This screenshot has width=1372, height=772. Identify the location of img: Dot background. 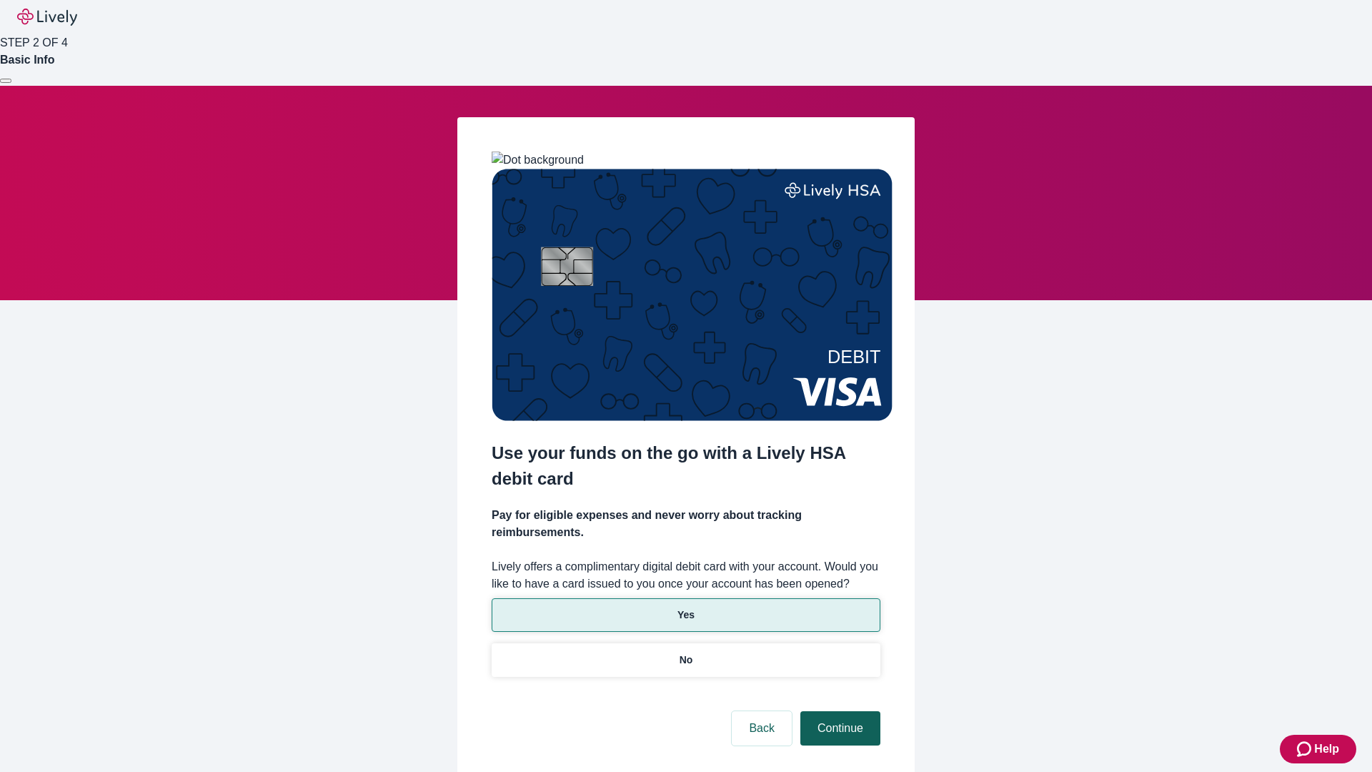
(538, 160).